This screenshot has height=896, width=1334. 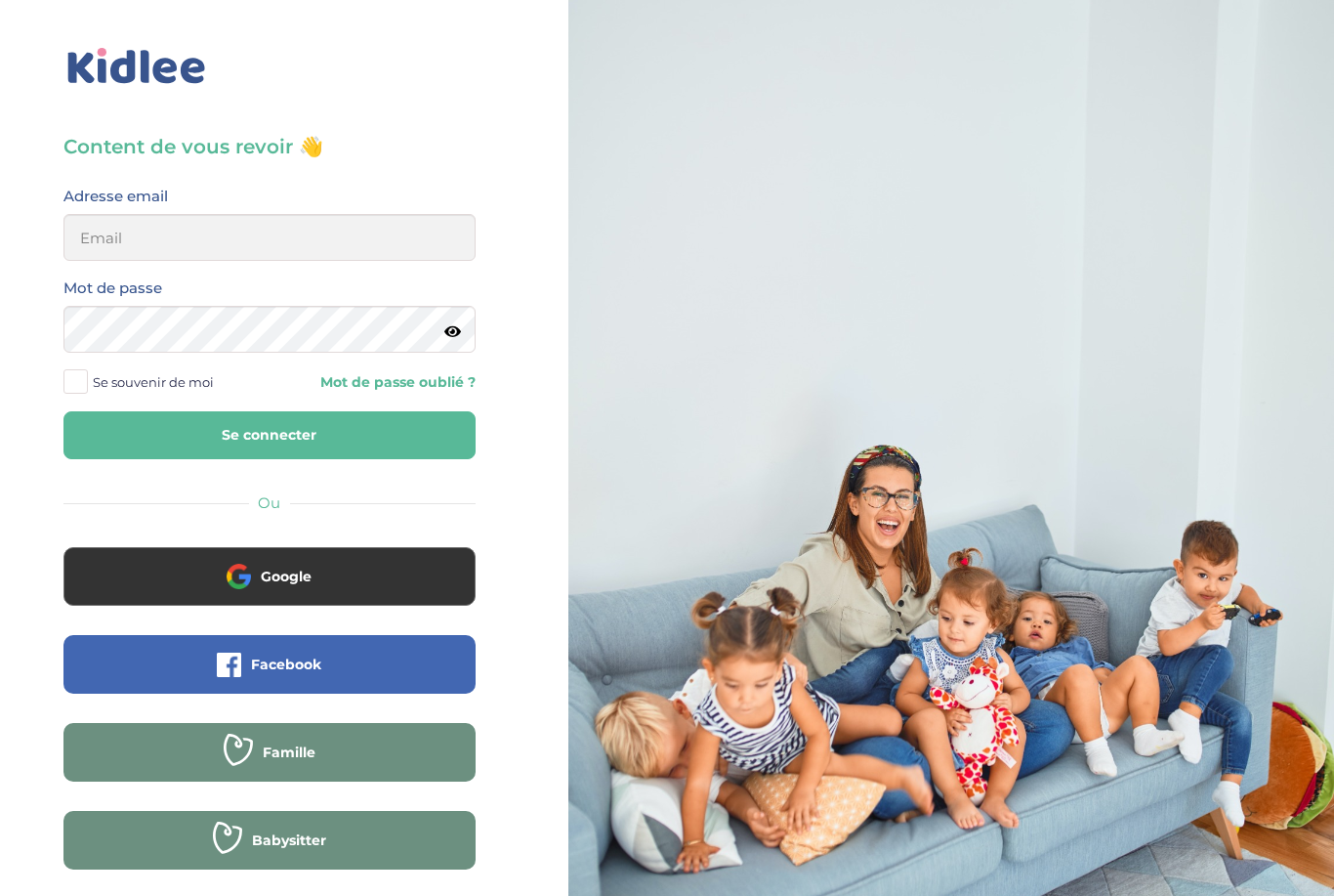 I want to click on h3: Content de vous revoir 👋, so click(x=270, y=147).